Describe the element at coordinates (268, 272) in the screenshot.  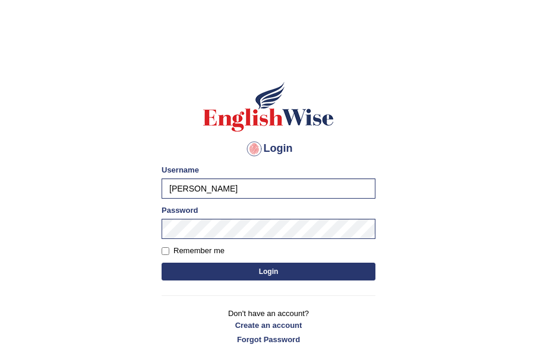
I see `button: Login` at that location.